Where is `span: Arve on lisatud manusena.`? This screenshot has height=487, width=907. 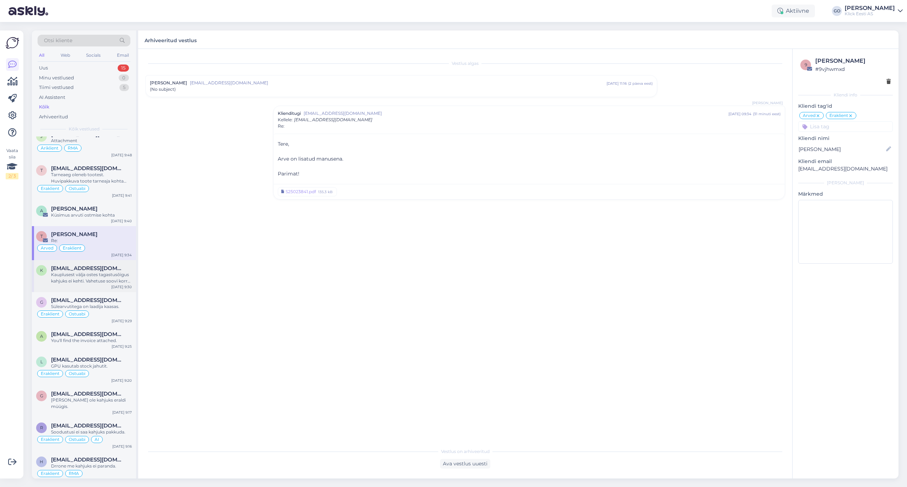
span: Arve on lisatud manusena. is located at coordinates (310, 159).